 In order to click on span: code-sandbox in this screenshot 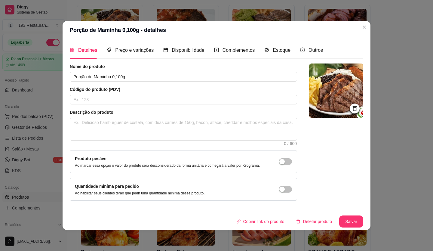, I will do `click(267, 50)`.